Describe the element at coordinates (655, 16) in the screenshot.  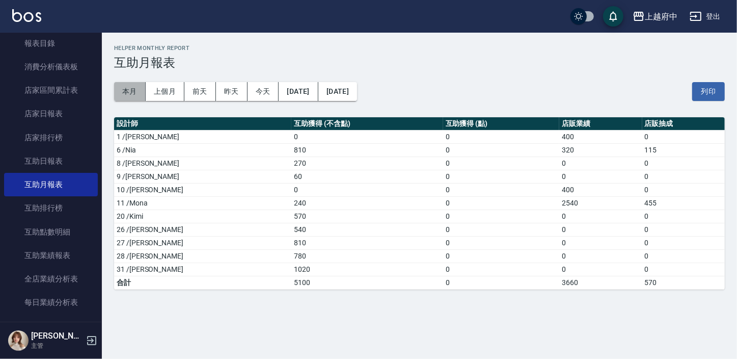
I see `button: 上越府中` at that location.